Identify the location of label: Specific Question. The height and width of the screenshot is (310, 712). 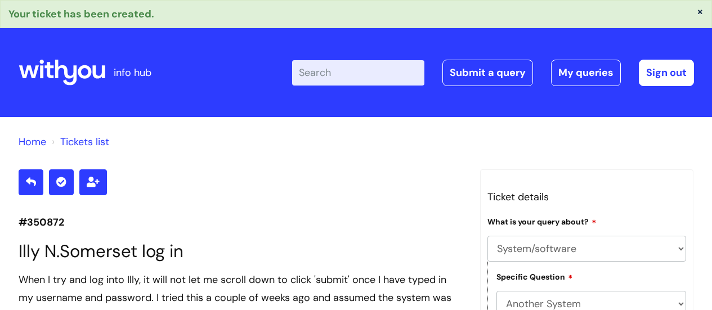
(535, 277).